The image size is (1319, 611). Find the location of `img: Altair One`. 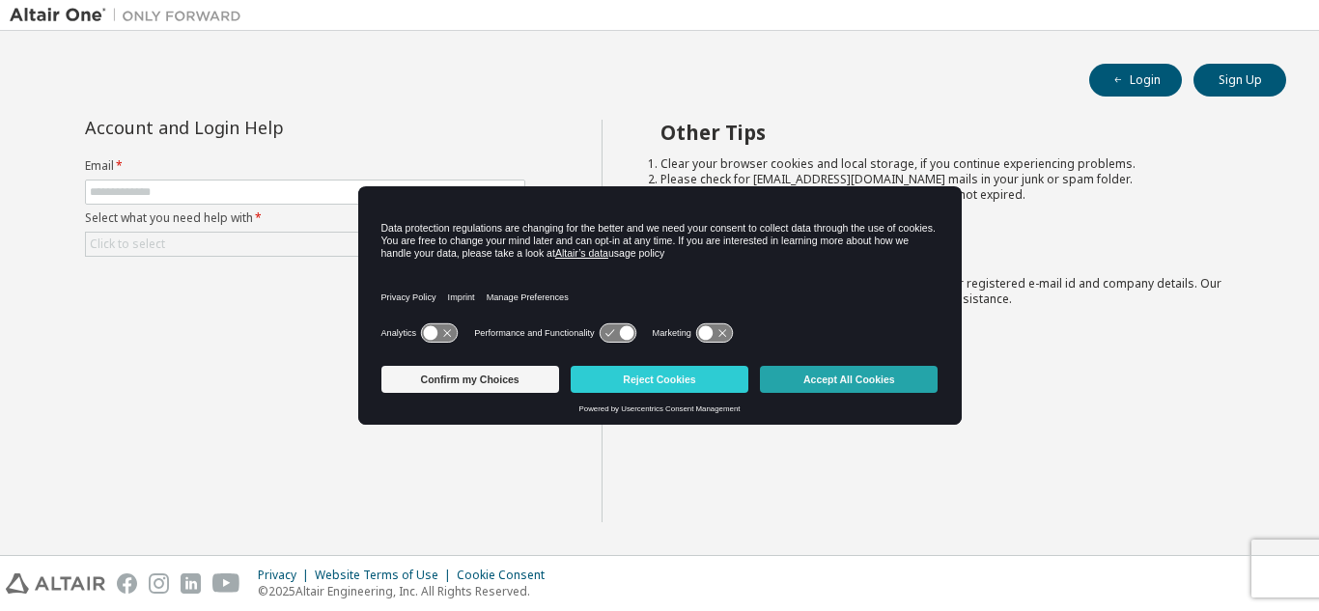

img: Altair One is located at coordinates (130, 15).